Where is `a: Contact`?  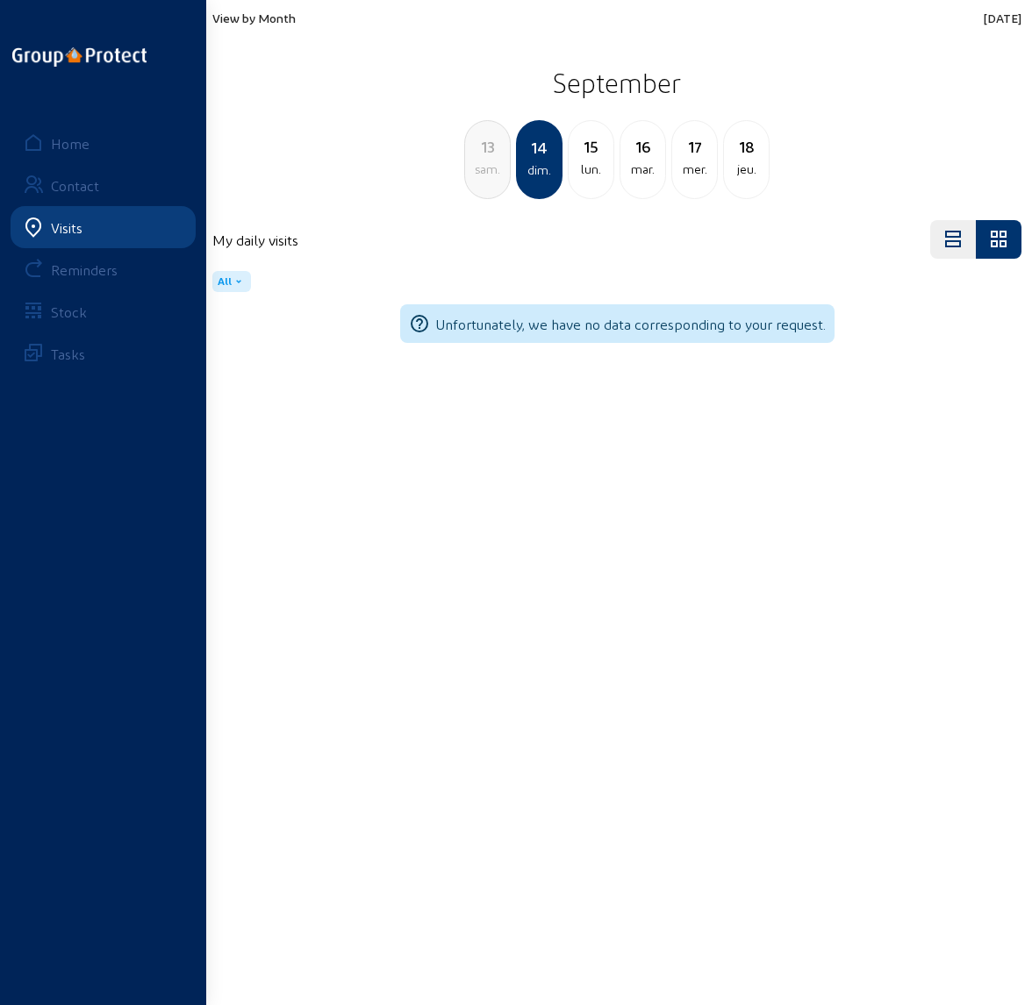 a: Contact is located at coordinates (103, 185).